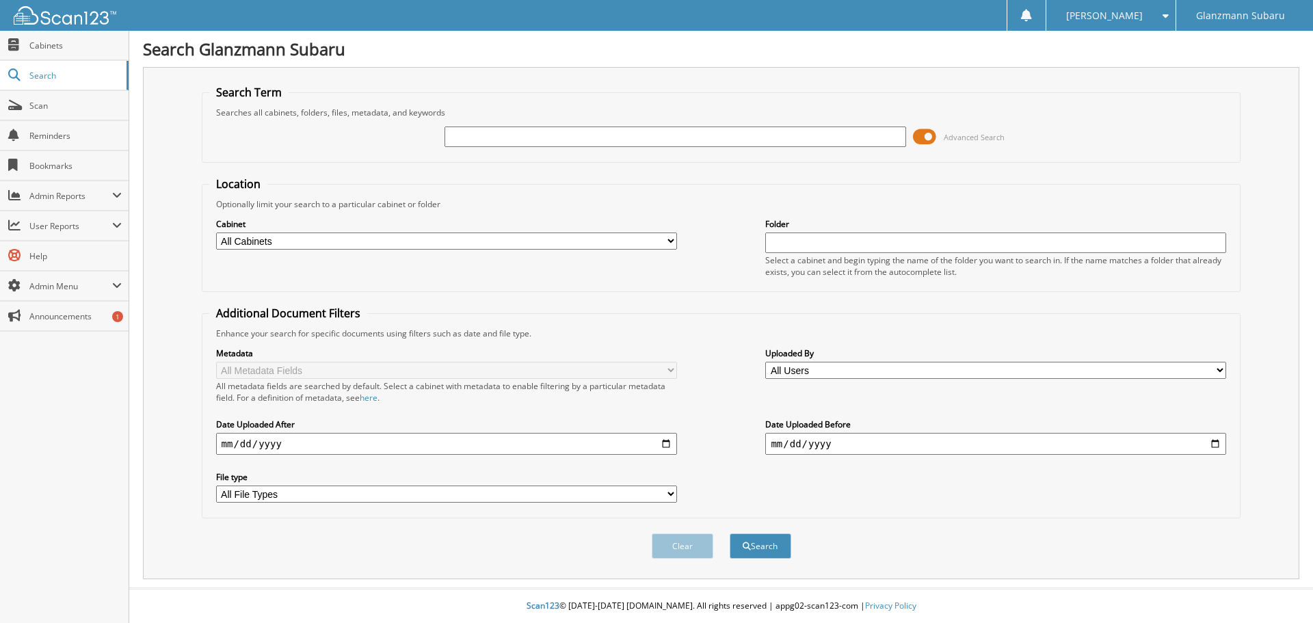 Image resolution: width=1313 pixels, height=623 pixels. I want to click on div: Select a cabinet and begin typing the name of the folder you want to search in. If the name match..., so click(996, 266).